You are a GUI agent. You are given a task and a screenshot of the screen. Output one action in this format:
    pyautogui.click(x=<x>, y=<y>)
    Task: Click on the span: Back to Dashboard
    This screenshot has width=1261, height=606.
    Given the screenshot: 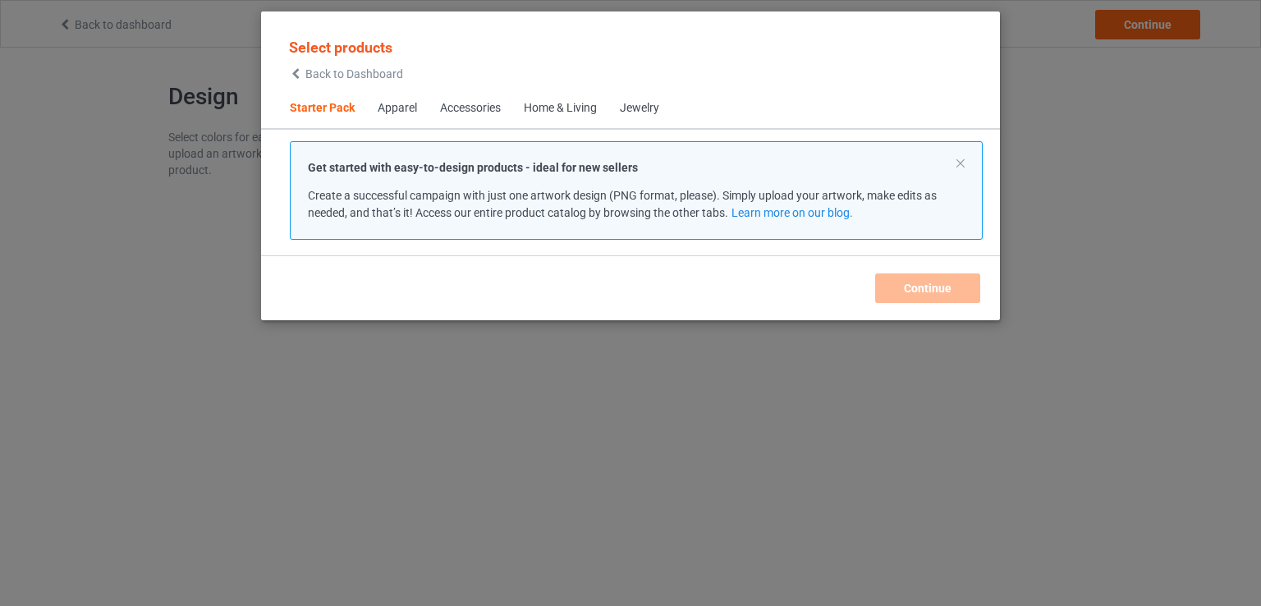 What is the action you would take?
    pyautogui.click(x=354, y=74)
    